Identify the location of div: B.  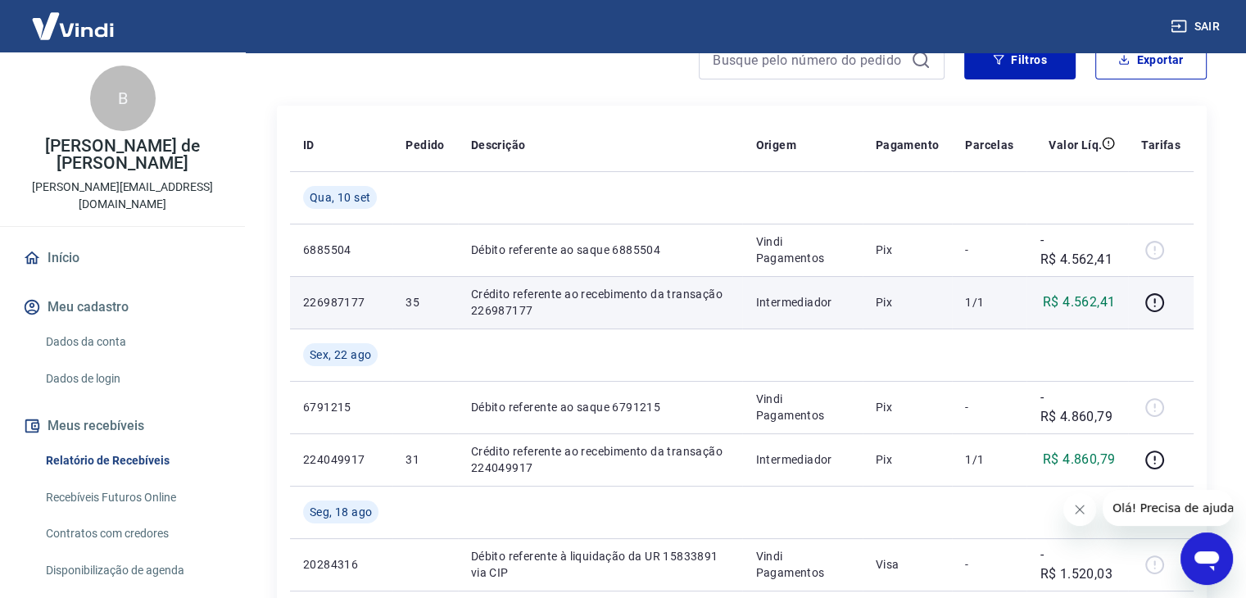
(123, 98).